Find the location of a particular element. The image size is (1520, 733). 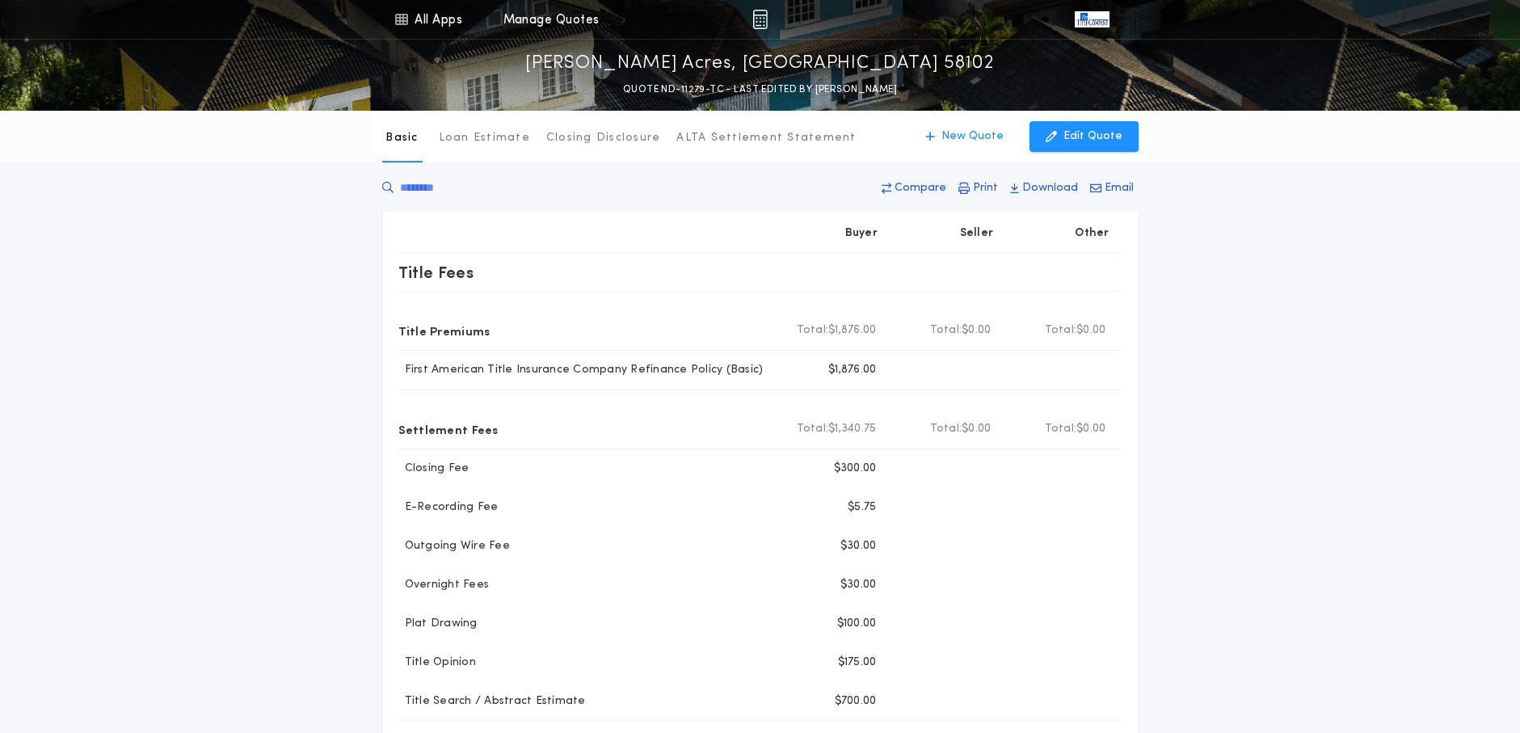

p: Loan Estimate is located at coordinates (484, 138).